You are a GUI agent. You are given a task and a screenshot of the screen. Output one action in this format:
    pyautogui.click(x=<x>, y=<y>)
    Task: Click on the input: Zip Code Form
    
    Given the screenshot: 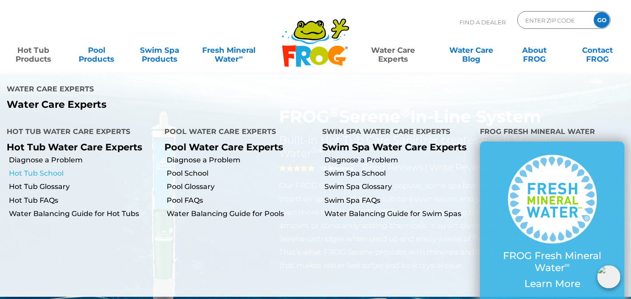 What is the action you would take?
    pyautogui.click(x=554, y=20)
    